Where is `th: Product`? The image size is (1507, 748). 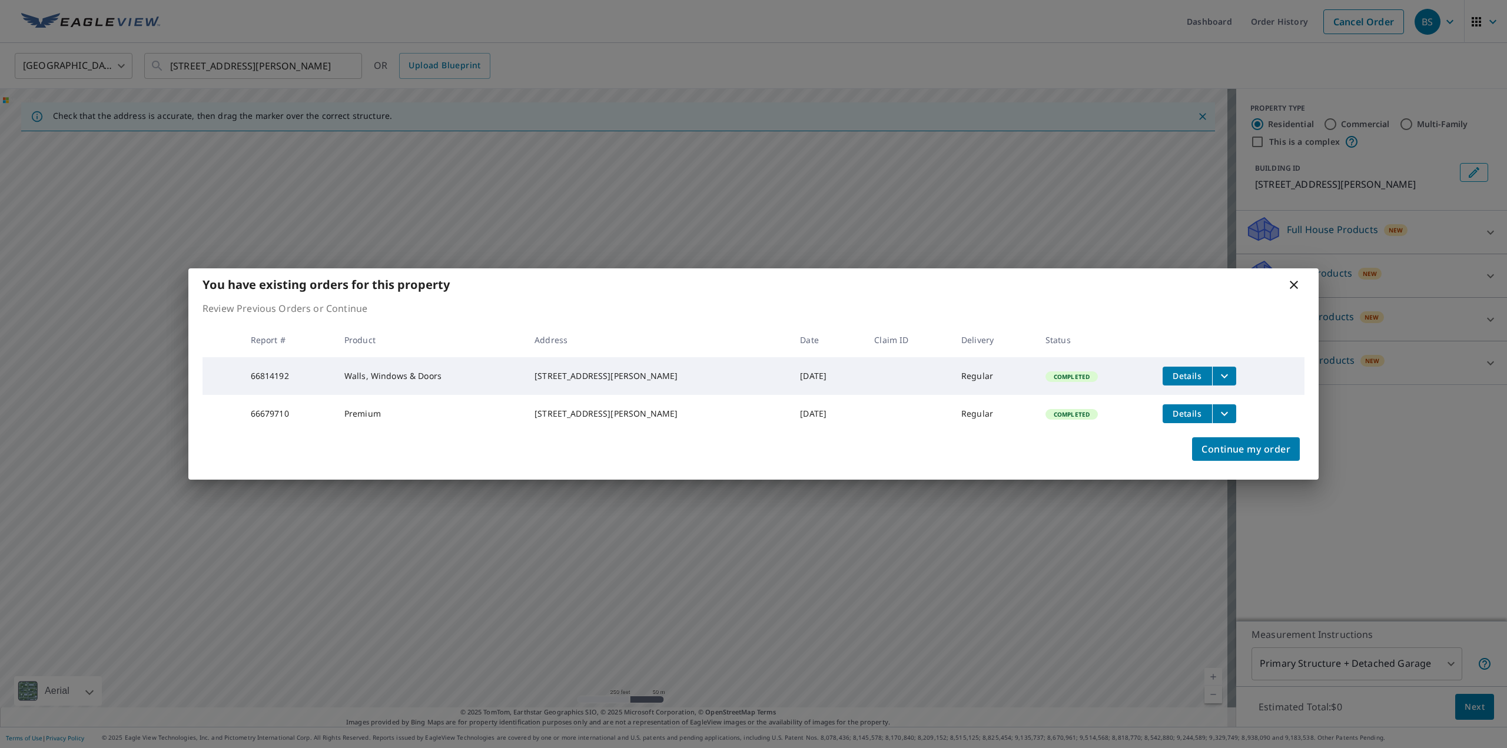 th: Product is located at coordinates (430, 340).